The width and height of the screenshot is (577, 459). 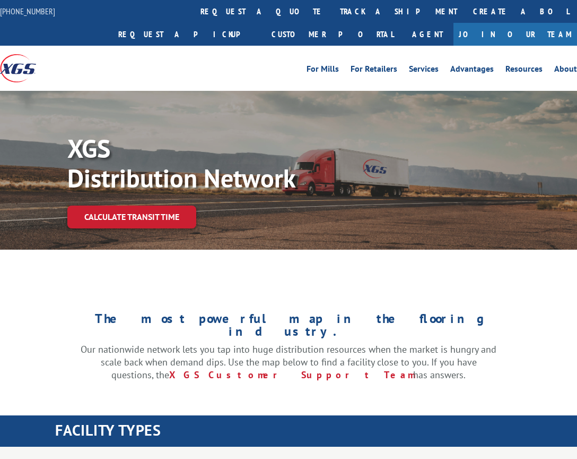 I want to click on a: XGS Customer Support Team, so click(x=291, y=374).